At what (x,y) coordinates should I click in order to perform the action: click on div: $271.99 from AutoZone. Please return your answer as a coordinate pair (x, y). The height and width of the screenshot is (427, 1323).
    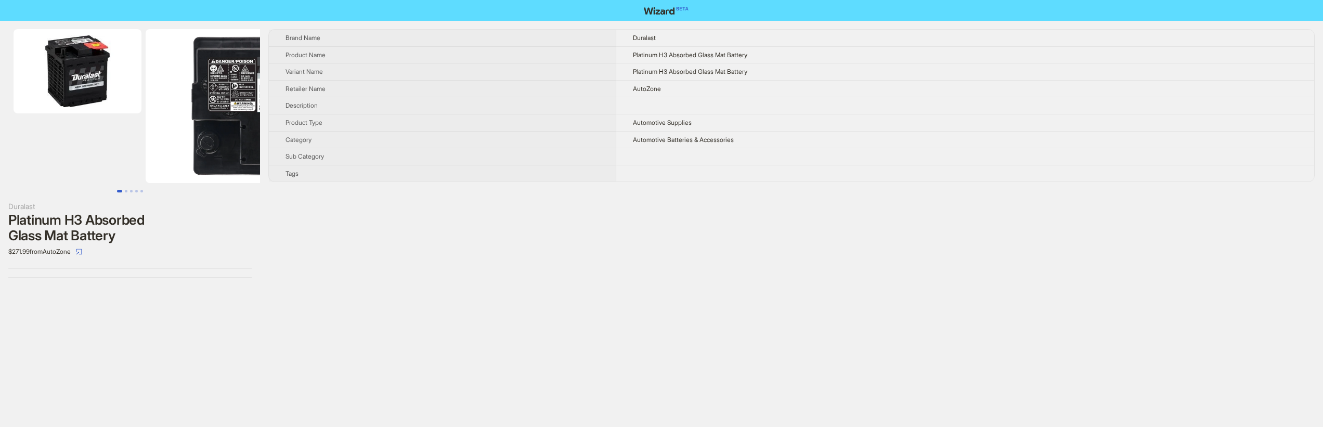
    Looking at the image, I should click on (130, 252).